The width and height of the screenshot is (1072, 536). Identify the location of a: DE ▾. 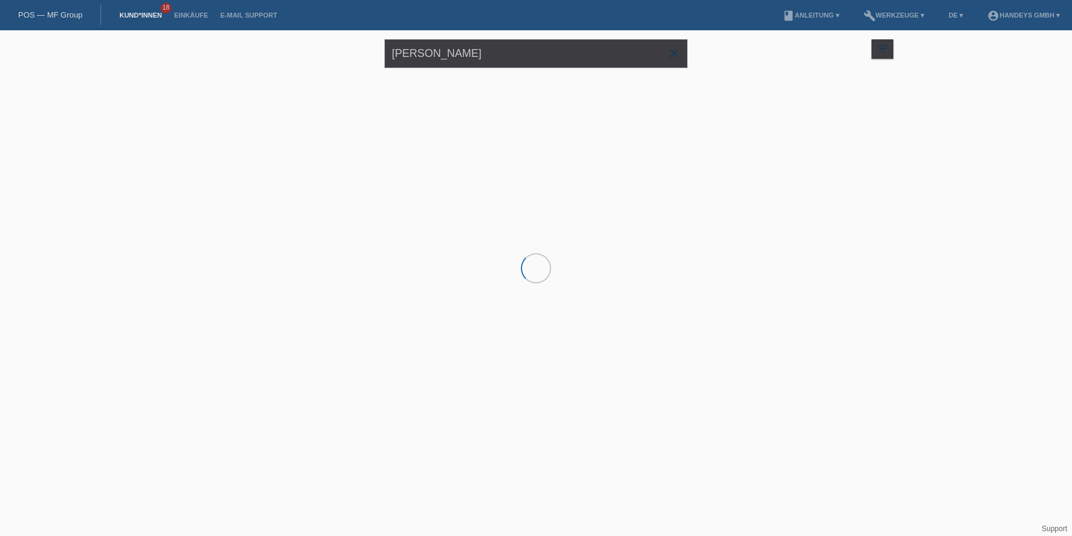
(955, 15).